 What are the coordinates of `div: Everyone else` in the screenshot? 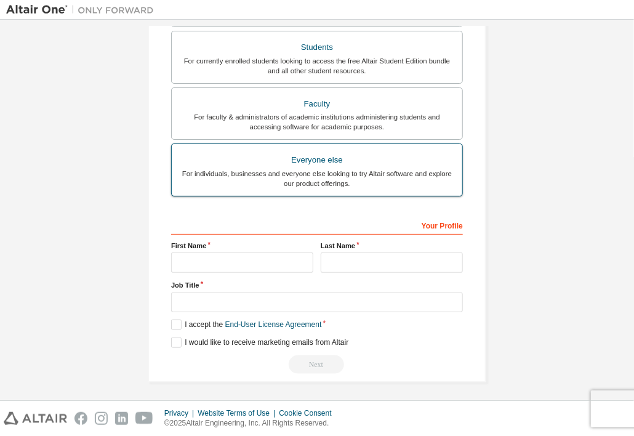 It's located at (317, 160).